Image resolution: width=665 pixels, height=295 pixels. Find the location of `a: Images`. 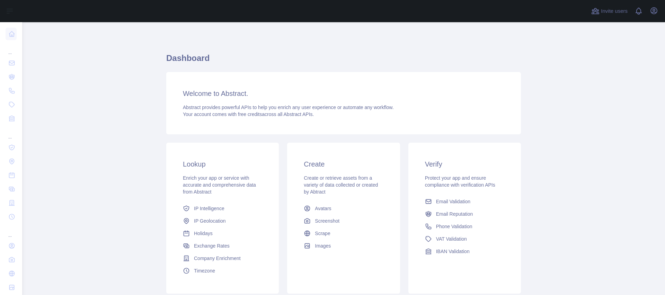

a: Images is located at coordinates (343, 246).